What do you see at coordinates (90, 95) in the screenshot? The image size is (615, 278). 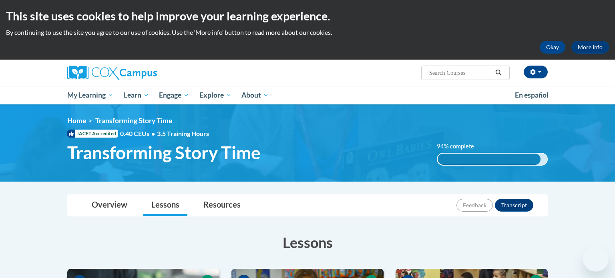 I see `a: My Learning` at bounding box center [90, 95].